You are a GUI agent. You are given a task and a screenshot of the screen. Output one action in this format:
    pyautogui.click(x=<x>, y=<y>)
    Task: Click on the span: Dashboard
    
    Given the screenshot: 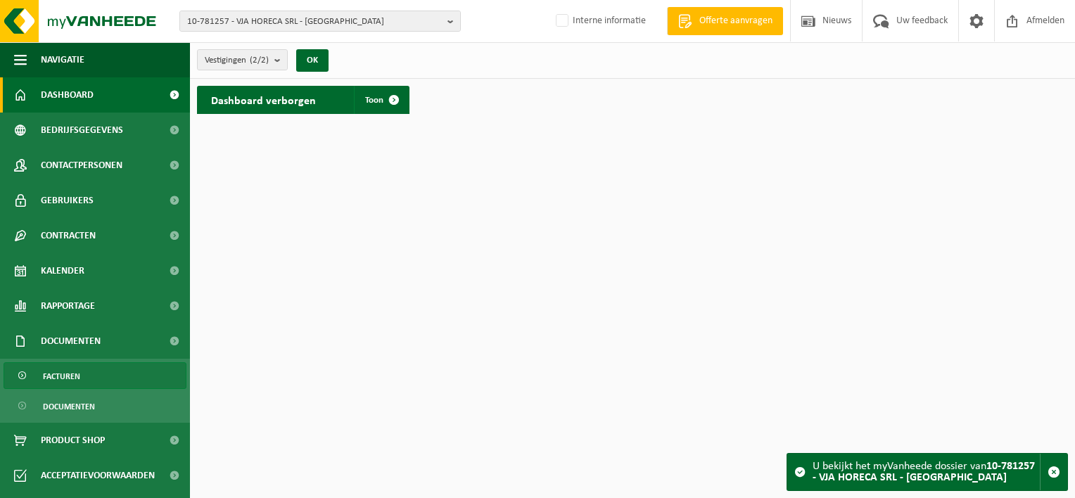 What is the action you would take?
    pyautogui.click(x=67, y=95)
    